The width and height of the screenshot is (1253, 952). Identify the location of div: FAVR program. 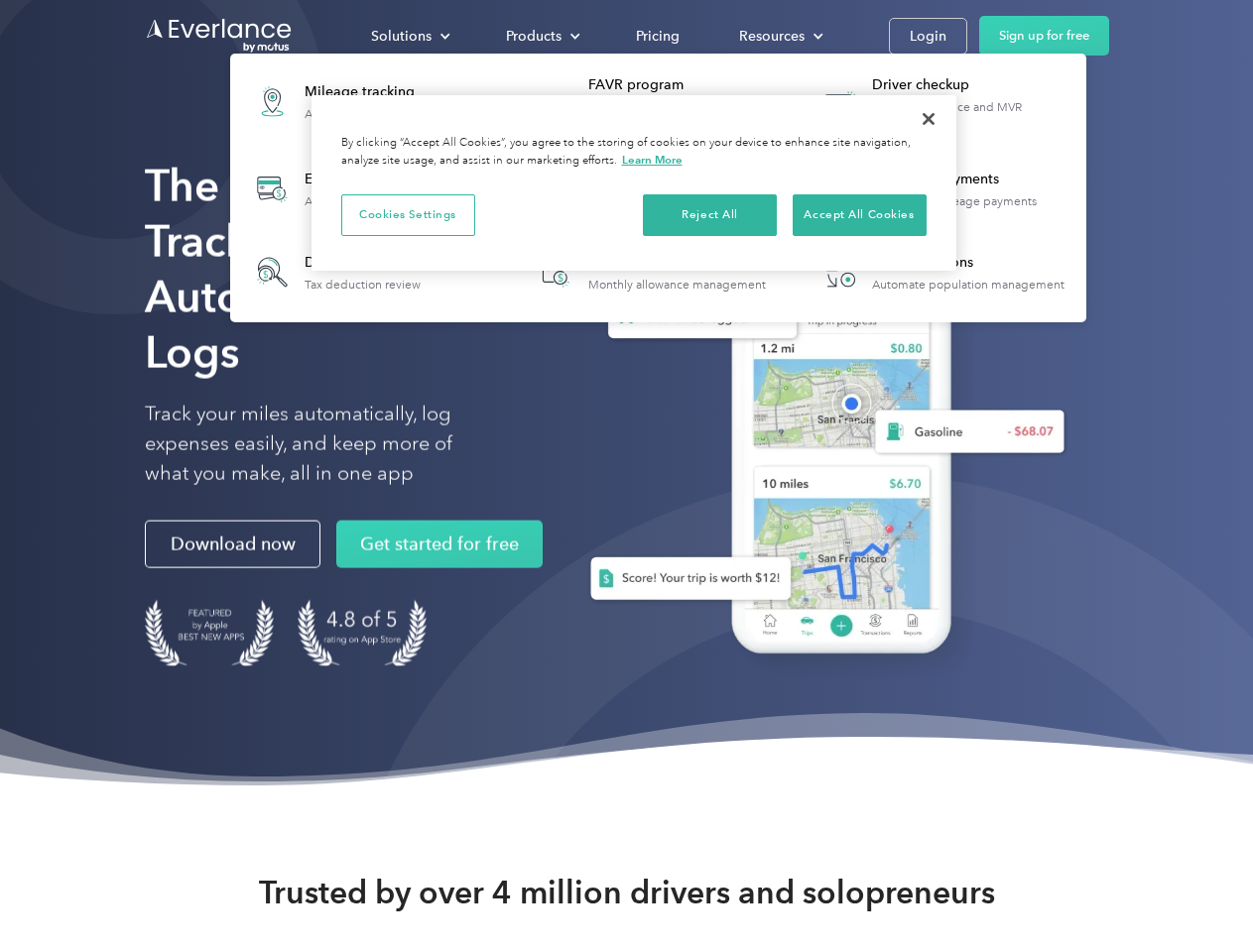
(689, 85).